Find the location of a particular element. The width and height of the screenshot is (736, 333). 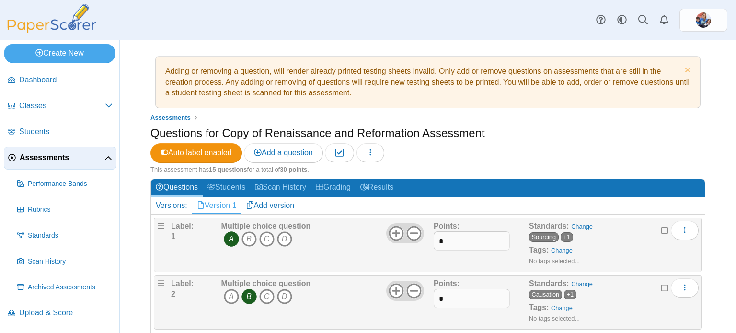

span: Dashboard is located at coordinates (66, 80).